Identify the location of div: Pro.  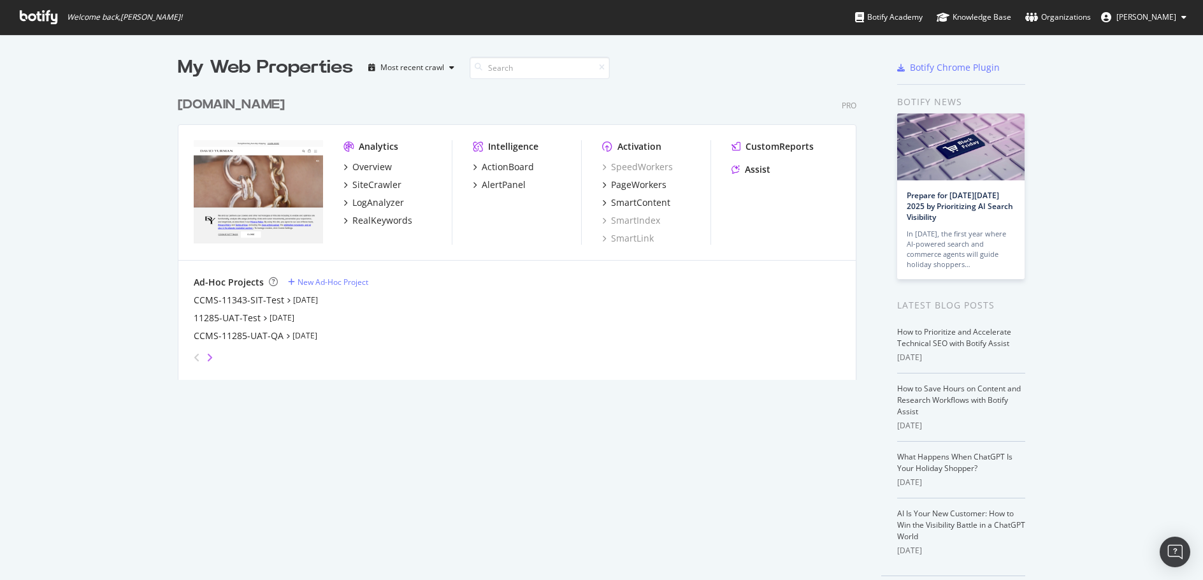
(849, 105).